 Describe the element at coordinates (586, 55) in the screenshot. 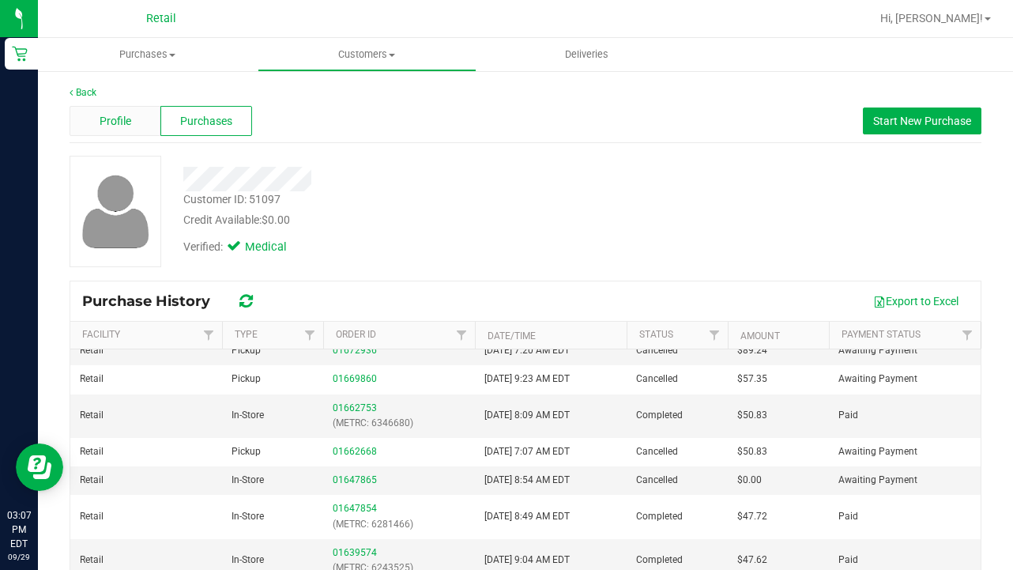

I see `a: Deliveries` at that location.